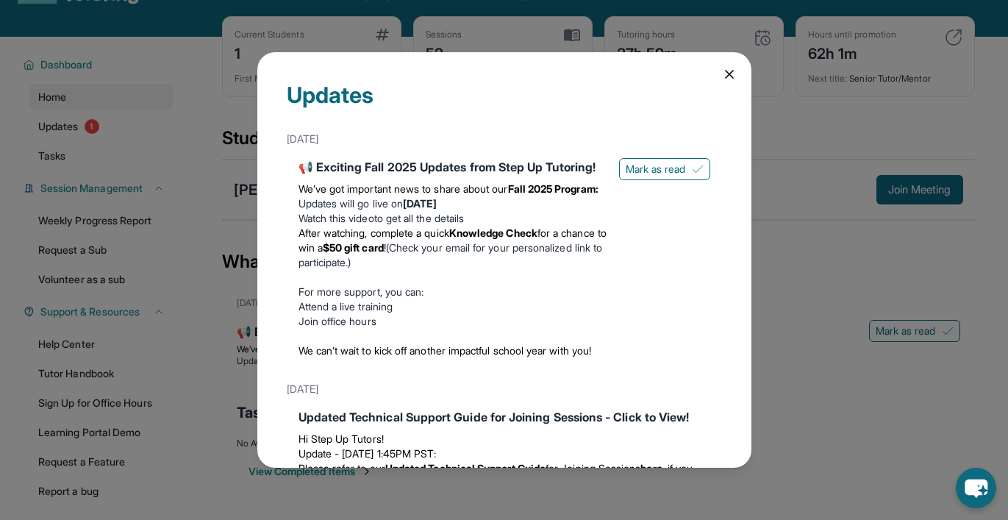 The width and height of the screenshot is (1008, 520). Describe the element at coordinates (493, 232) in the screenshot. I see `strong: Knowledge Check` at that location.